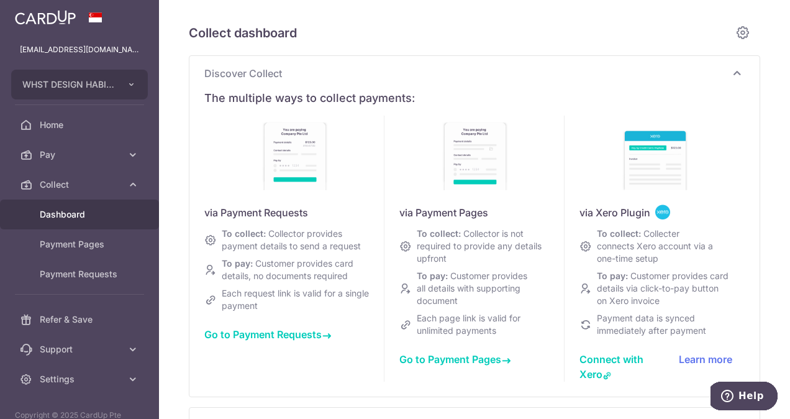 The height and width of the screenshot is (419, 790). Describe the element at coordinates (663, 212) in the screenshot. I see `img: <span class="translation_missing" title="translation missing: en.collect_dashboard.discover.cards...` at that location.